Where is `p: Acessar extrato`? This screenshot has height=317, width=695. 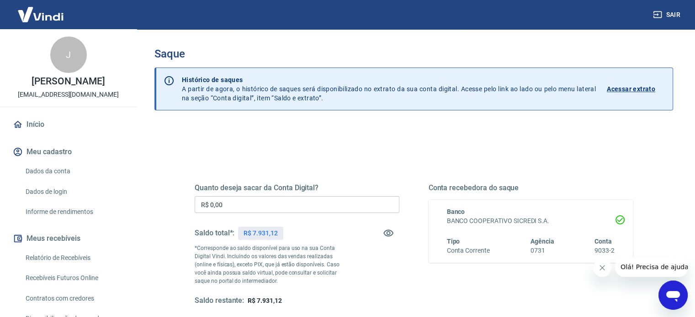 p: Acessar extrato is located at coordinates (631, 89).